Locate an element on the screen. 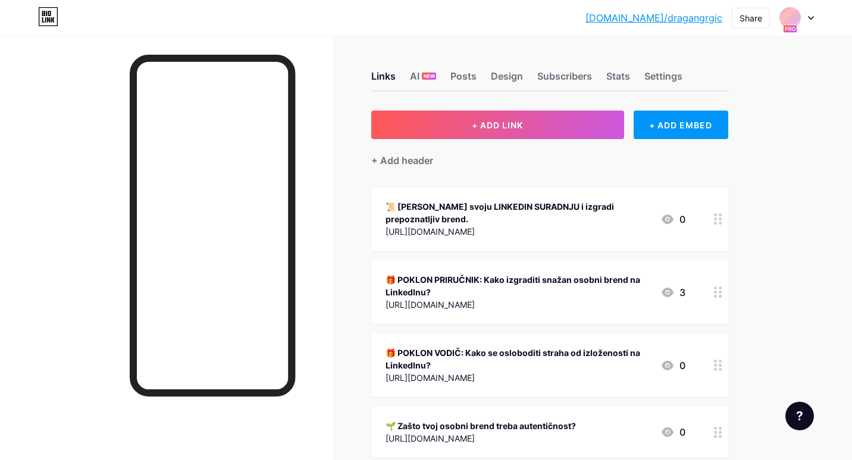 The height and width of the screenshot is (460, 852). div: + ADD EMBED is located at coordinates (681, 125).